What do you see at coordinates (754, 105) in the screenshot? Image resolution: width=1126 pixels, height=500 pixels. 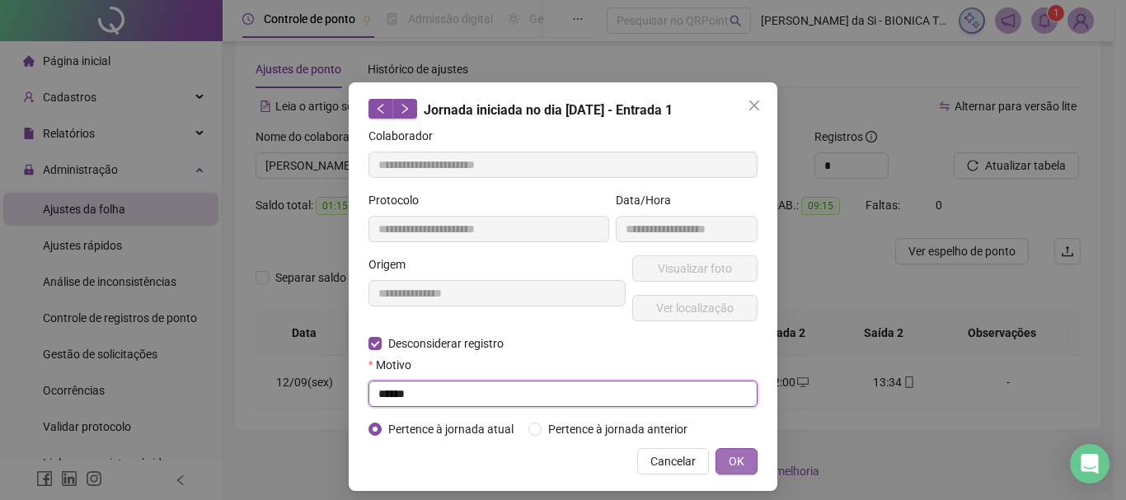 I see `span: close` at bounding box center [754, 105].